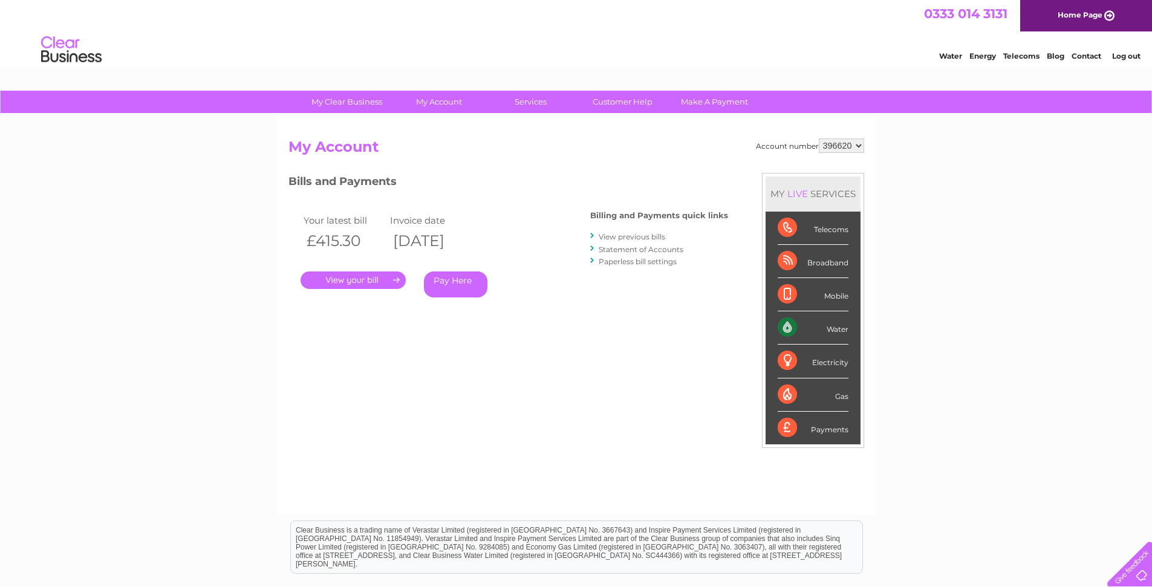  I want to click on a: Energy, so click(983, 56).